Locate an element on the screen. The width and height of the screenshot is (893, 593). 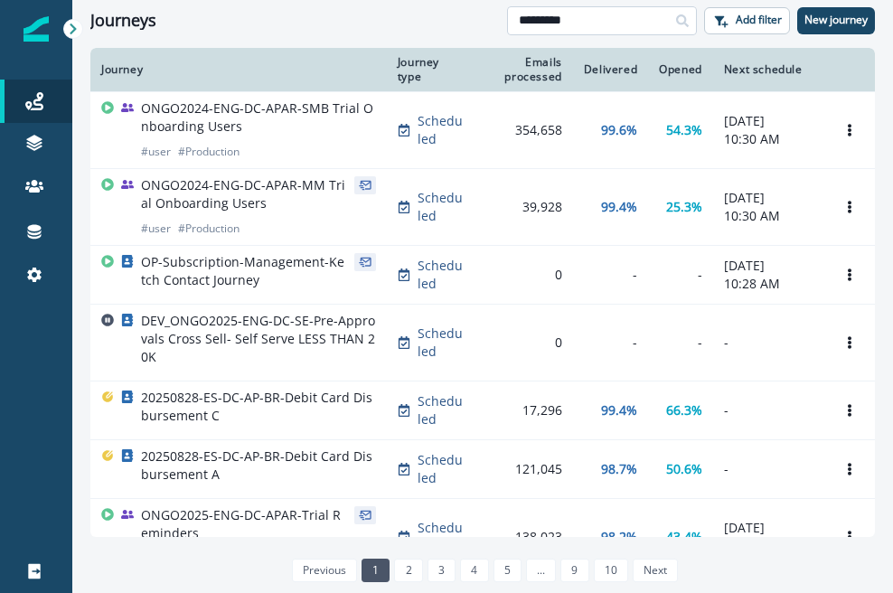
p: 66.3% is located at coordinates (684, 410).